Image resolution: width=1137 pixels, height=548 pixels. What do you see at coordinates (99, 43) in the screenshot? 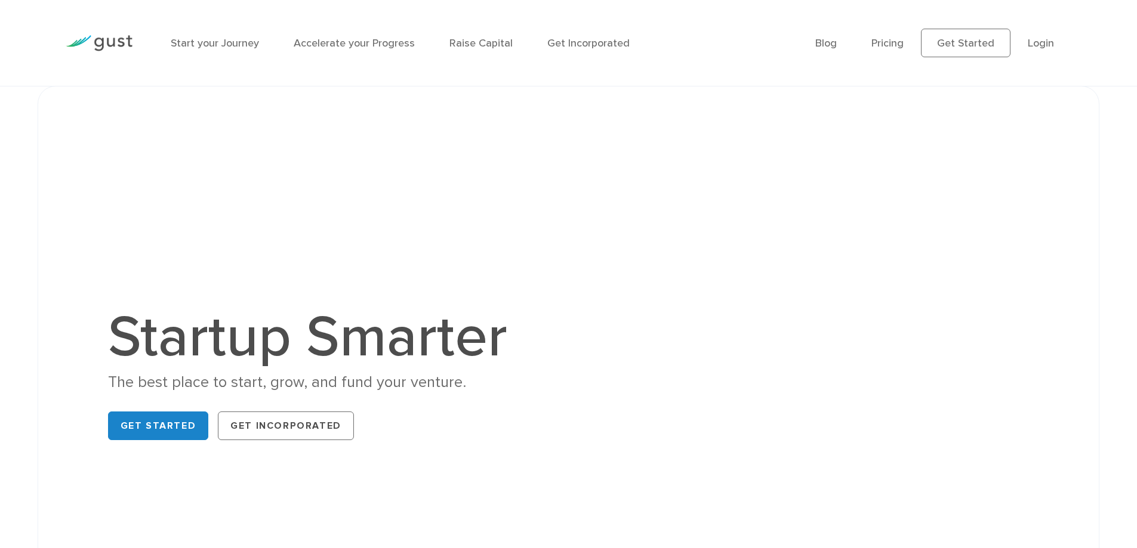
I see `img: Gust Logo` at bounding box center [99, 43].